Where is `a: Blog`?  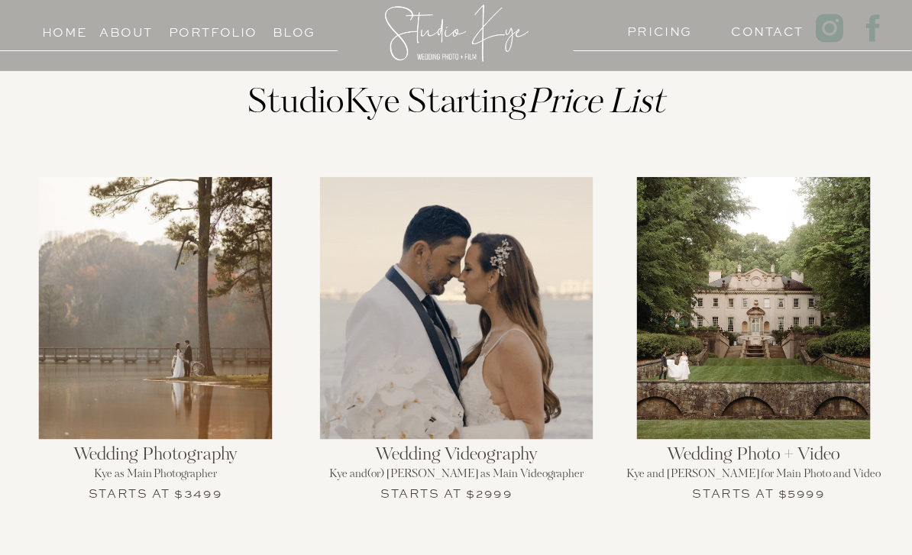 a: Blog is located at coordinates (293, 28).